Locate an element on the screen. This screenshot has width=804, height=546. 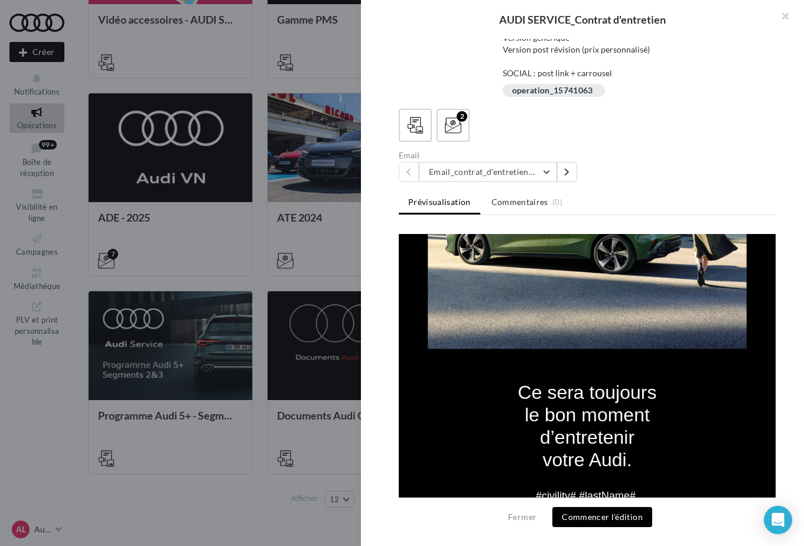
div: Email is located at coordinates (490, 155).